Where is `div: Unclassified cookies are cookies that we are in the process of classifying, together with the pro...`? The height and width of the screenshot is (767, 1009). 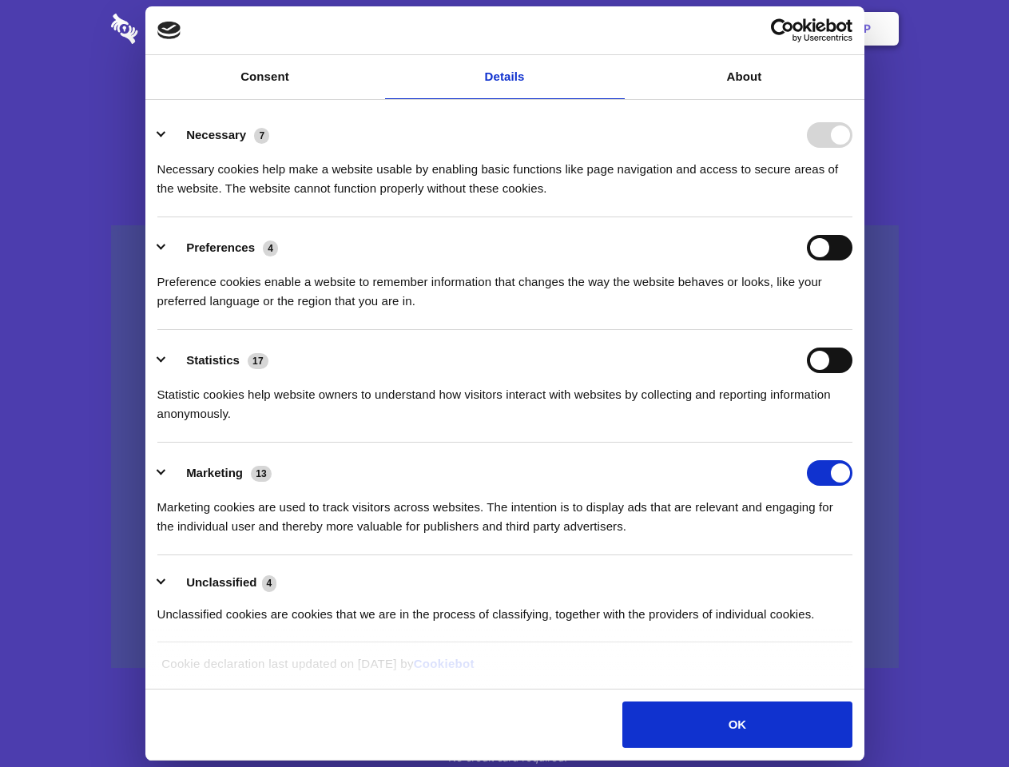 div: Unclassified cookies are cookies that we are in the process of classifying, together with the pro... is located at coordinates (505, 608).